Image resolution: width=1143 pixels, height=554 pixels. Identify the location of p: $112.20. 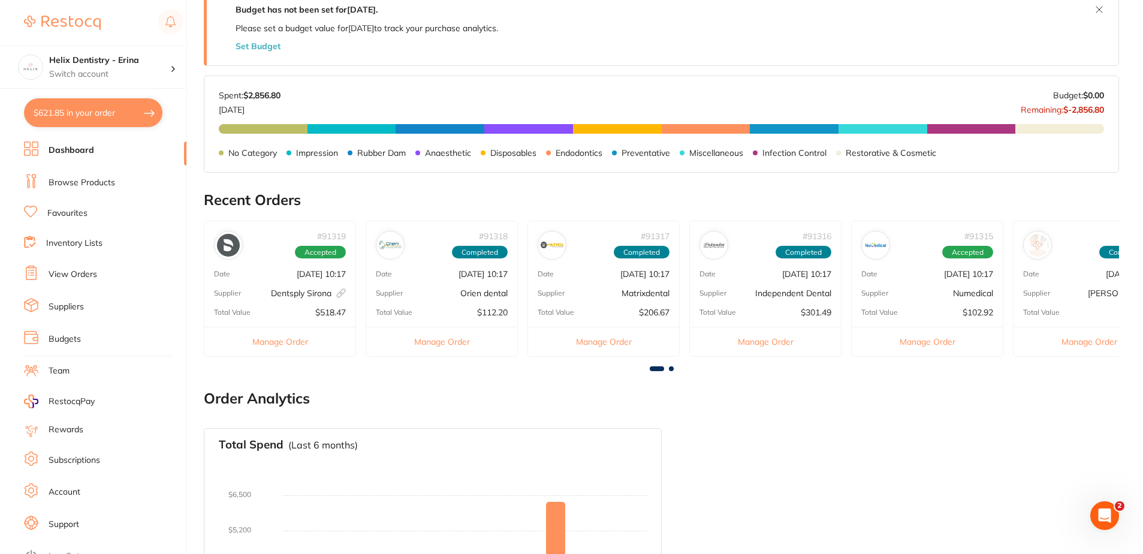
(492, 312).